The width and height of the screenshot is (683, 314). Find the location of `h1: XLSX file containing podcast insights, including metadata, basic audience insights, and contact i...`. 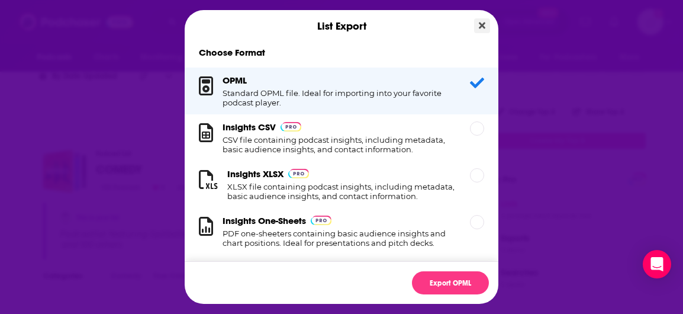

h1: XLSX file containing podcast insights, including metadata, basic audience insights, and contact i... is located at coordinates (342, 191).